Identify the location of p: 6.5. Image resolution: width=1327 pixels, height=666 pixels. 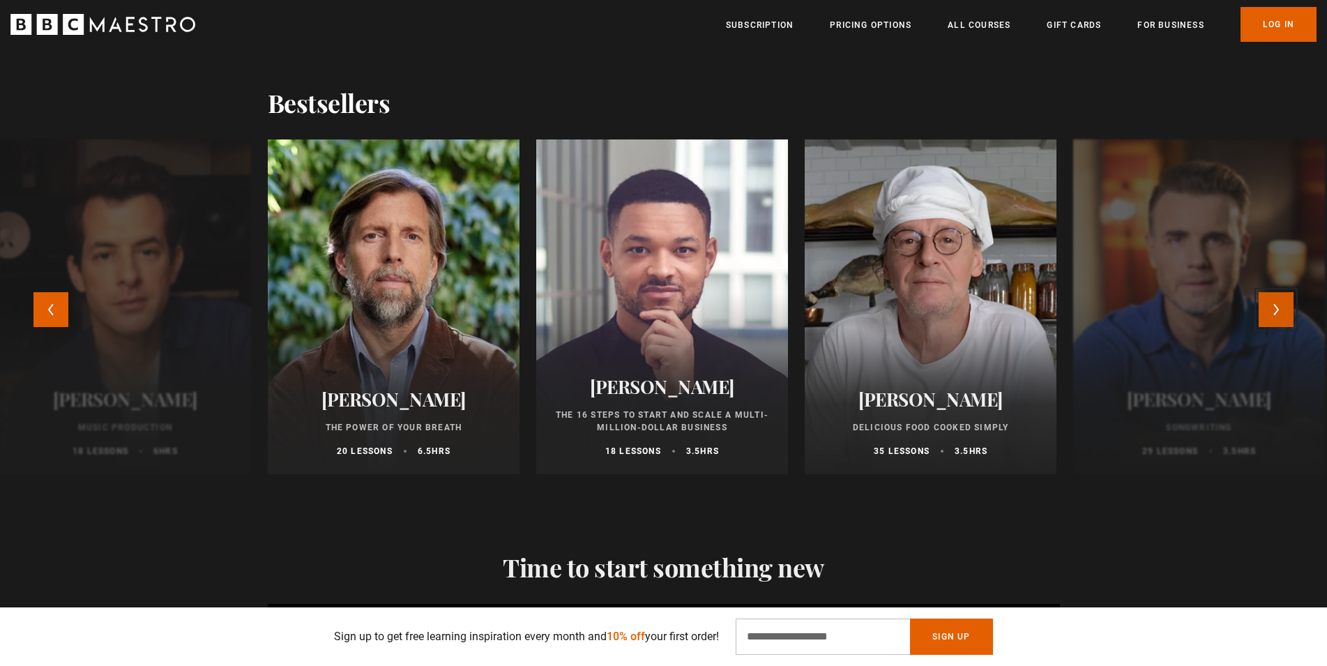
(434, 451).